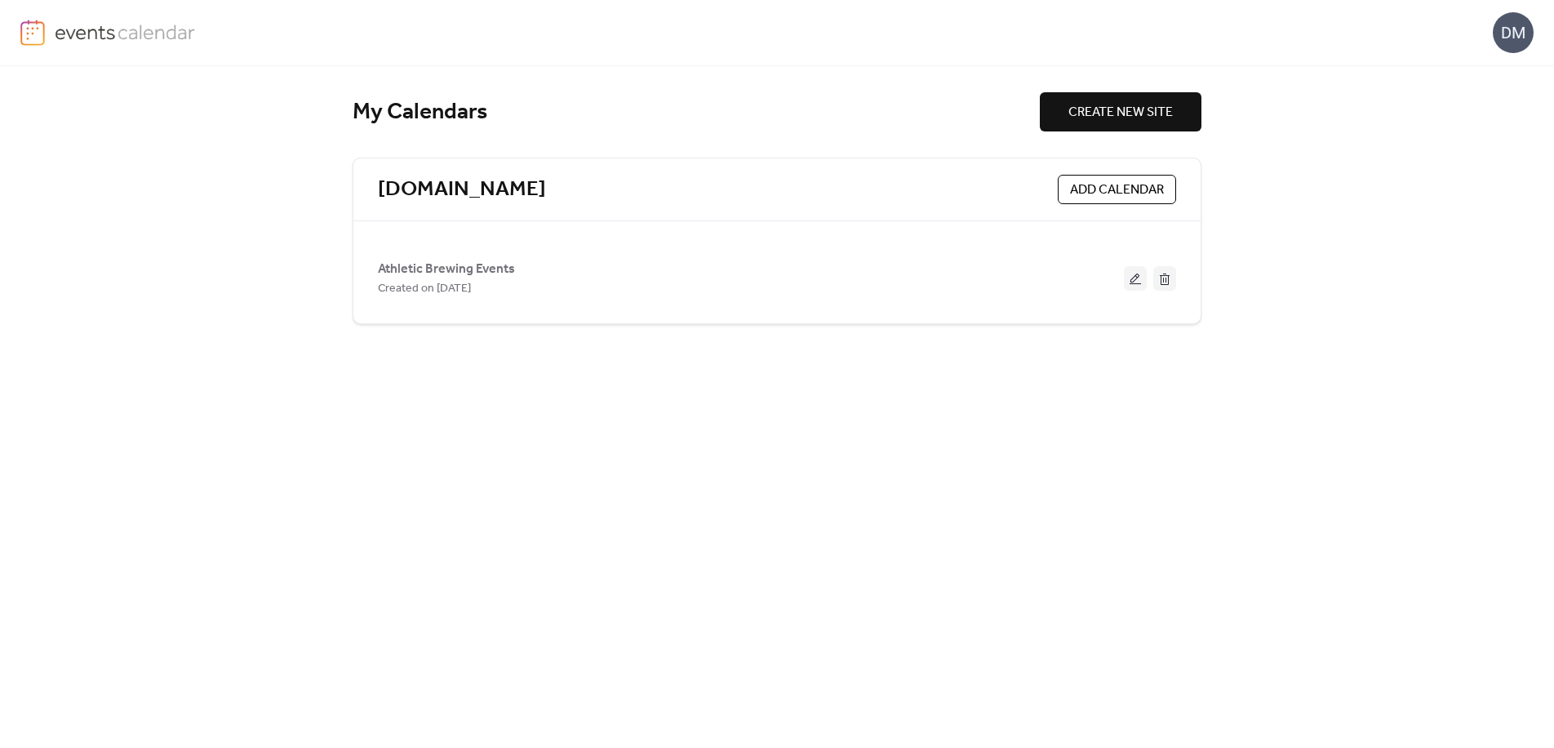  Describe the element at coordinates (1513, 33) in the screenshot. I see `div: DM` at that location.